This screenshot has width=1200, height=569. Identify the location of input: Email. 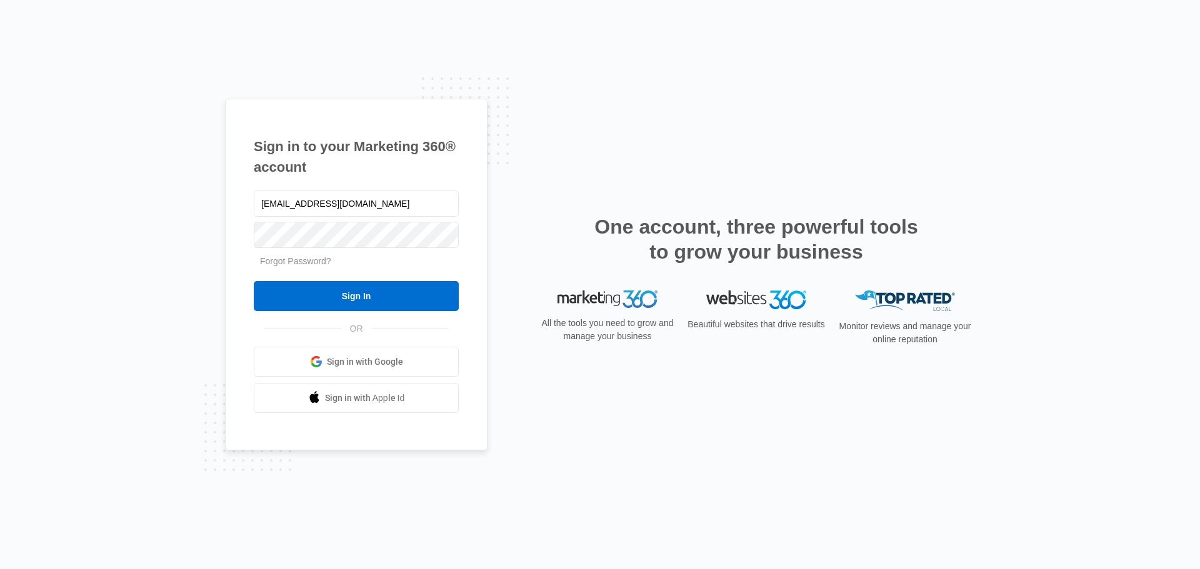
(356, 204).